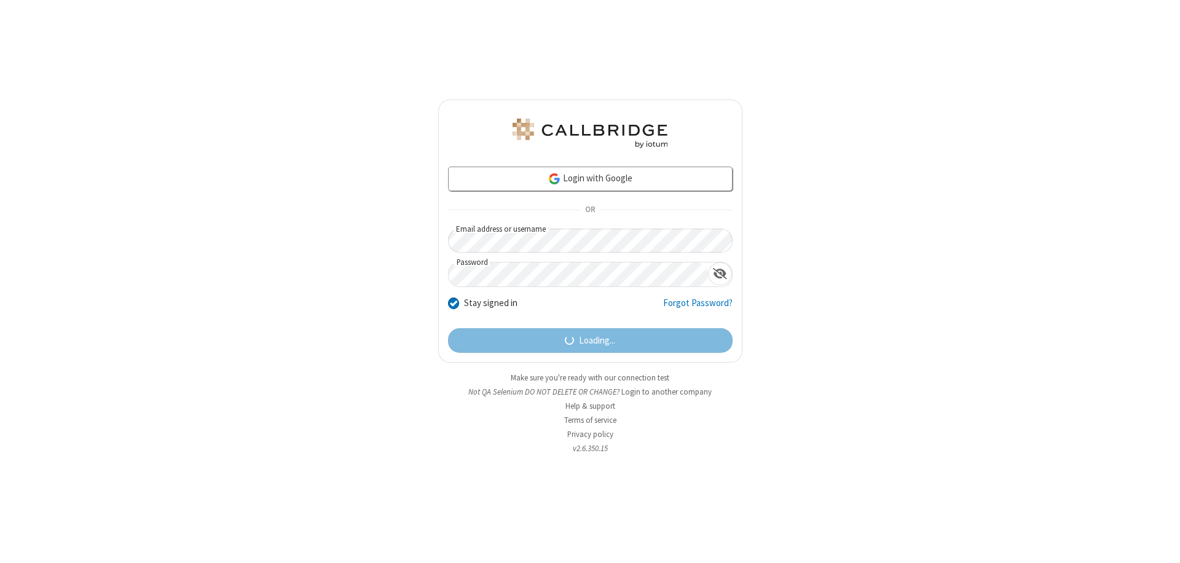 This screenshot has height=563, width=1180. I want to click on img: google-icon.png, so click(554, 179).